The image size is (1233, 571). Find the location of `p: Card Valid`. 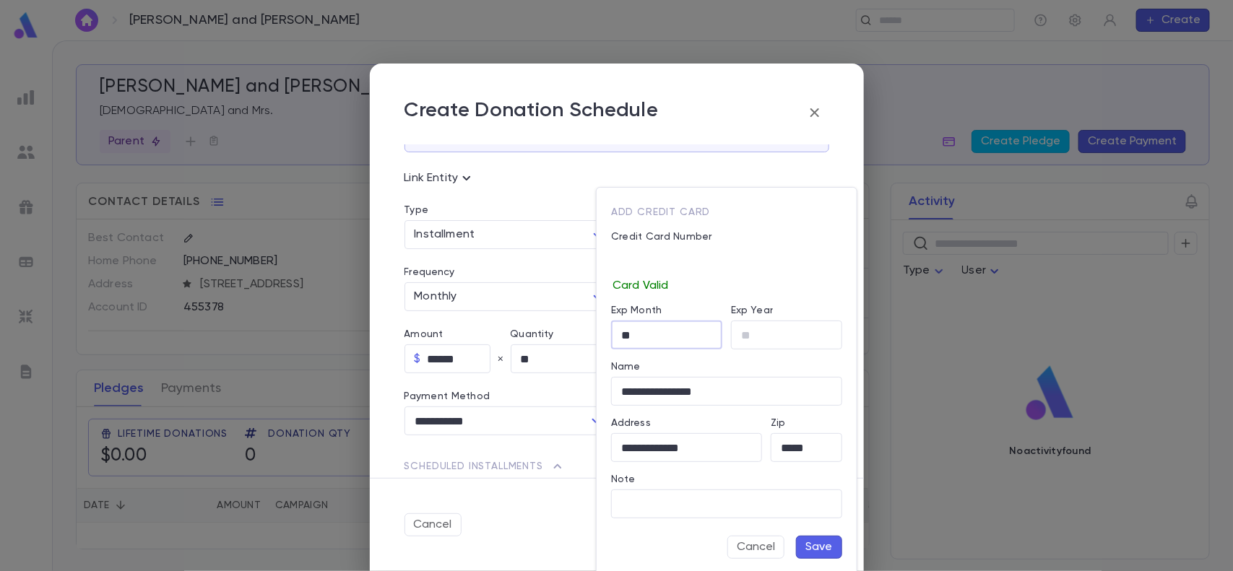

p: Card Valid is located at coordinates (727, 285).